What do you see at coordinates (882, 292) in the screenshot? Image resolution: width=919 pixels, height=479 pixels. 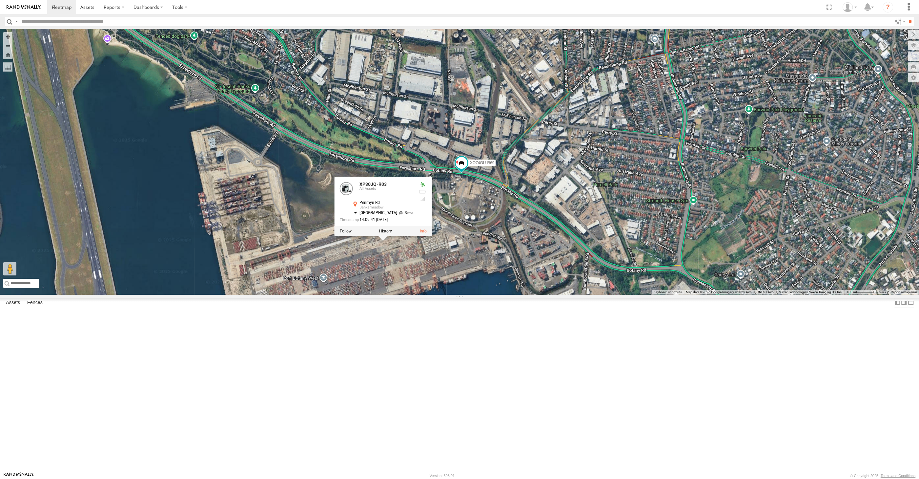 I see `a: Terms (opens in new tab)` at bounding box center [882, 292].